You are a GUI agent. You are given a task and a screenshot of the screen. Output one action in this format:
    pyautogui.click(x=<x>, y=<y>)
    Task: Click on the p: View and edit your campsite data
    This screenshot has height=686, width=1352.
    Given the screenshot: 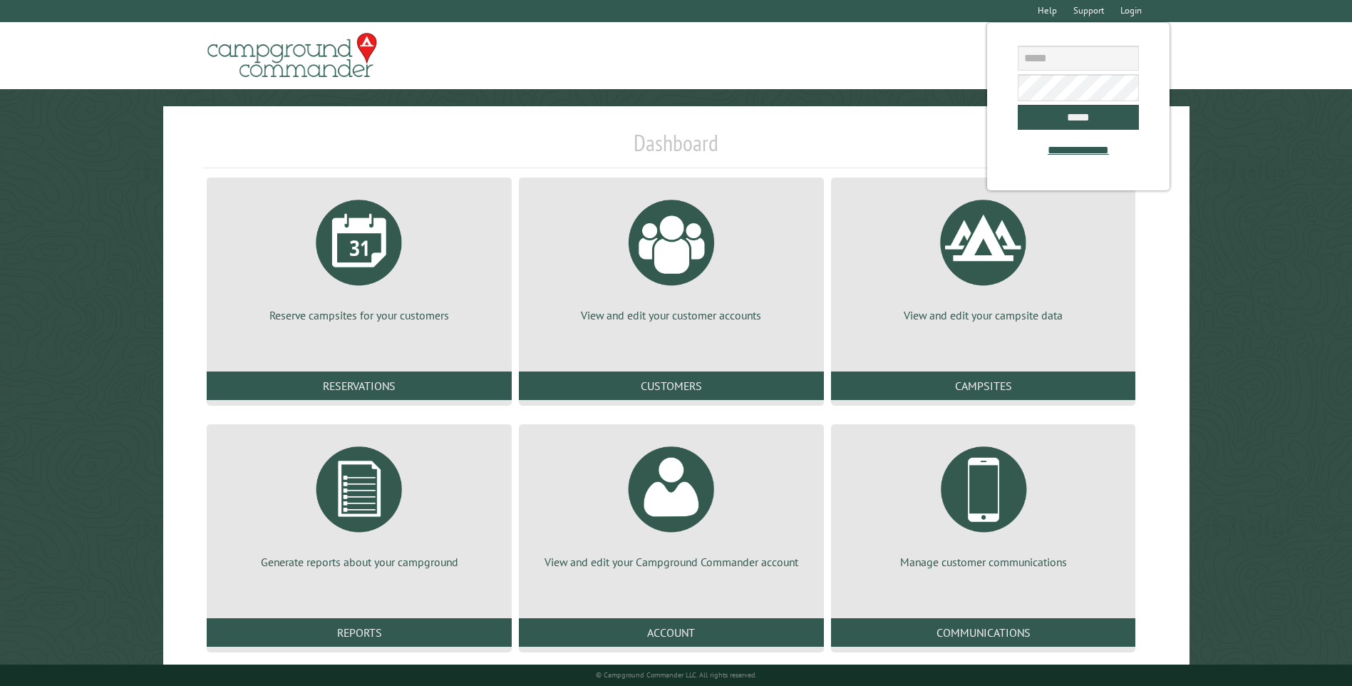 What is the action you would take?
    pyautogui.click(x=984, y=315)
    